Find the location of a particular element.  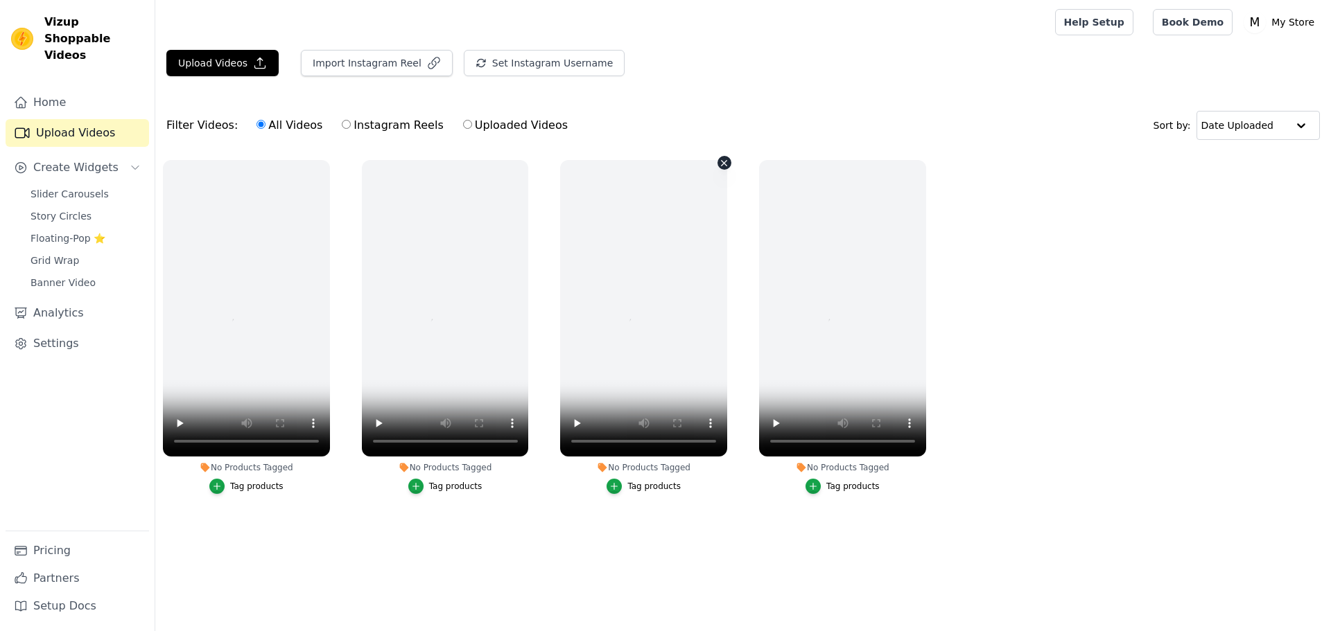

a: Pricing is located at coordinates (77, 551).